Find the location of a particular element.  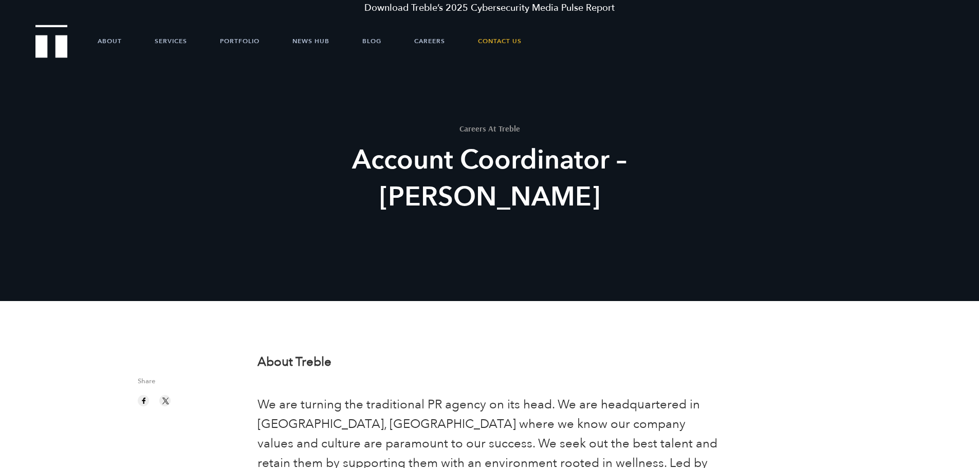

a: News Hub is located at coordinates (311, 41).